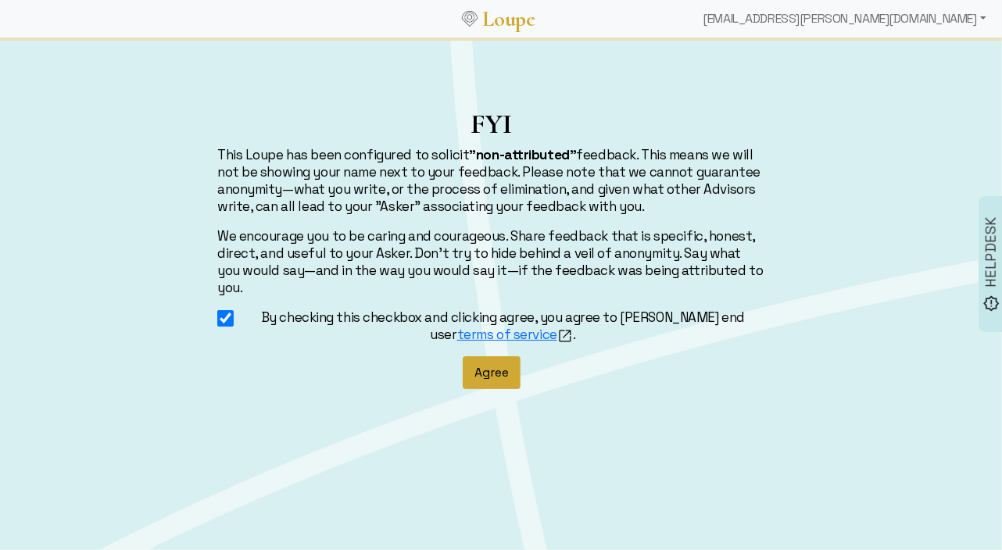 The height and width of the screenshot is (550, 1002). Describe the element at coordinates (522, 155) in the screenshot. I see `strong: "non-attributed"` at that location.